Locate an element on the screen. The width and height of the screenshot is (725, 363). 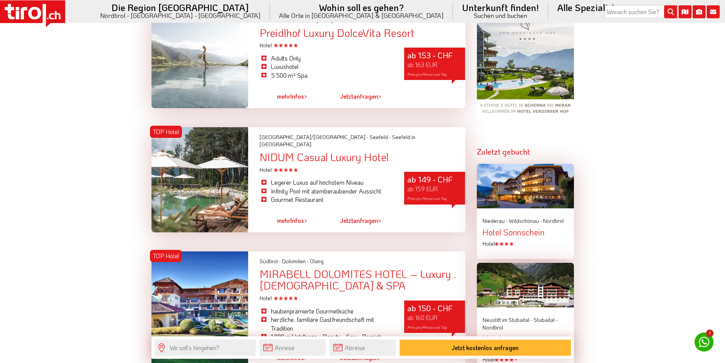
li: 5.500 m² Spa is located at coordinates (326, 75).